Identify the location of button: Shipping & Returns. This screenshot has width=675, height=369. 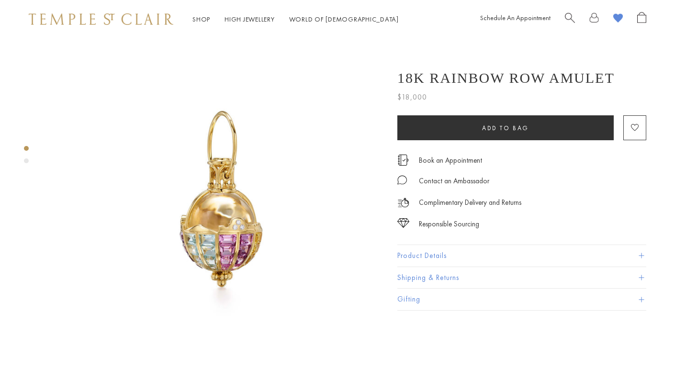
(522, 278).